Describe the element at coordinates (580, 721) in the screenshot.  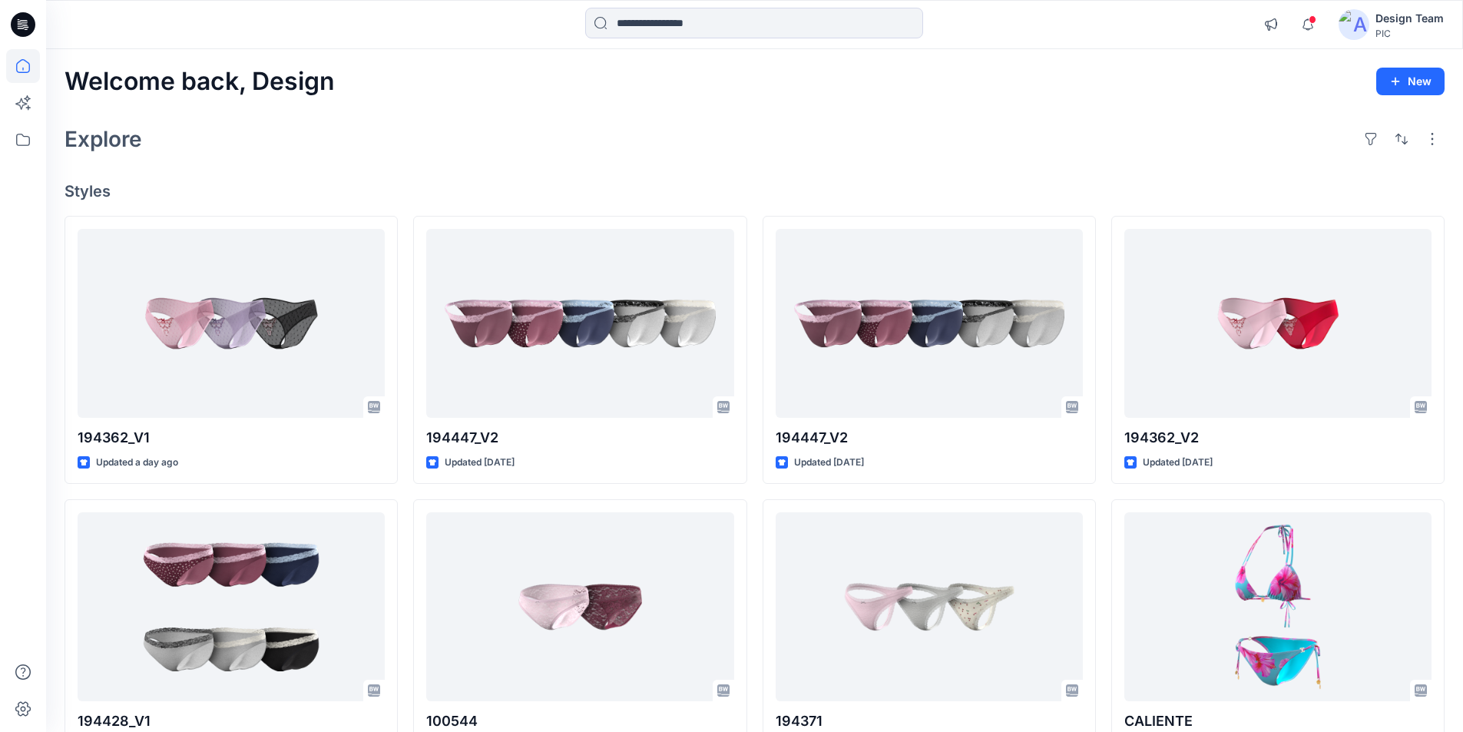
I see `p: 100544` at that location.